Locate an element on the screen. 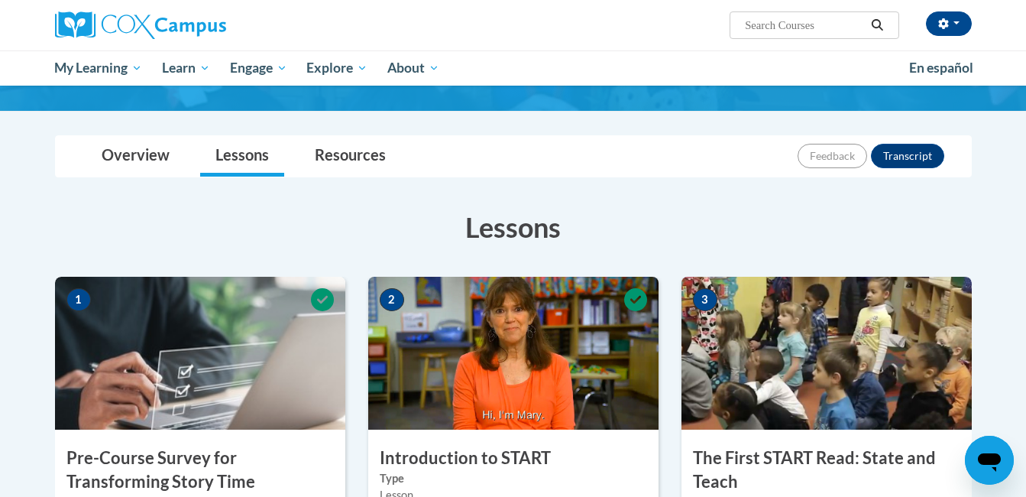 This screenshot has width=1026, height=497. h3: Pre-Course Survey for Transforming Story Time is located at coordinates (200, 470).